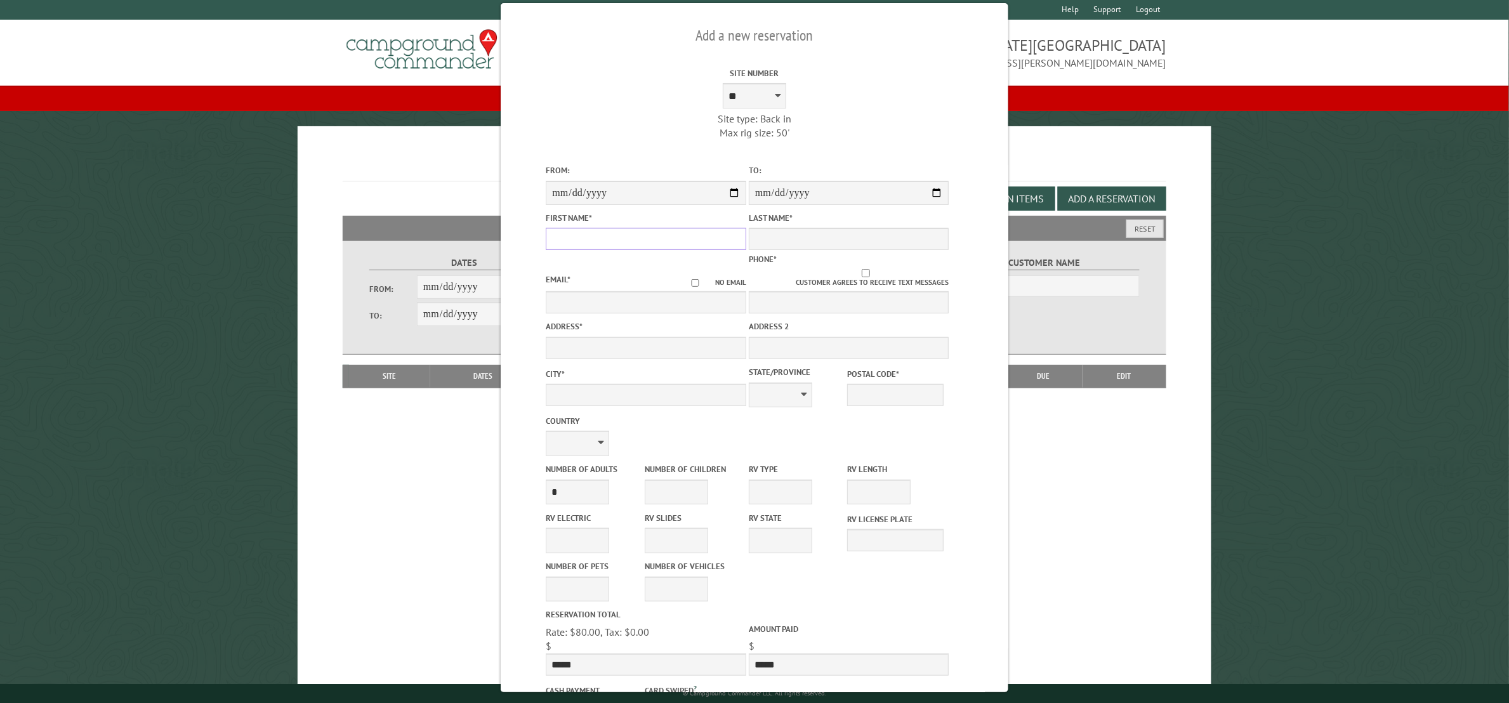 The image size is (1509, 703). What do you see at coordinates (695, 283) in the screenshot?
I see `input: No email` at bounding box center [695, 283].